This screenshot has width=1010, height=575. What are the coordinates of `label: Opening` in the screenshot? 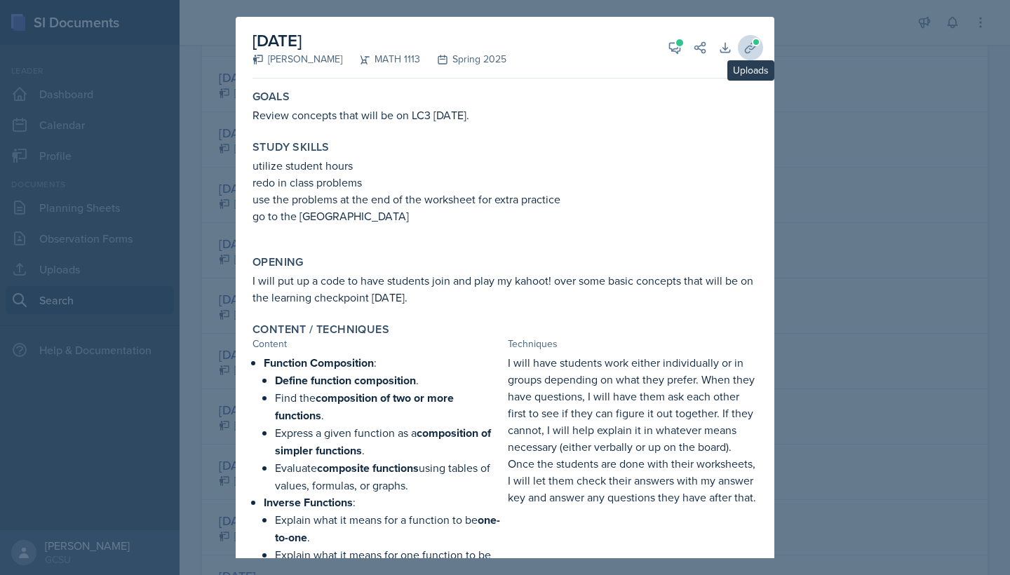 It's located at (278, 262).